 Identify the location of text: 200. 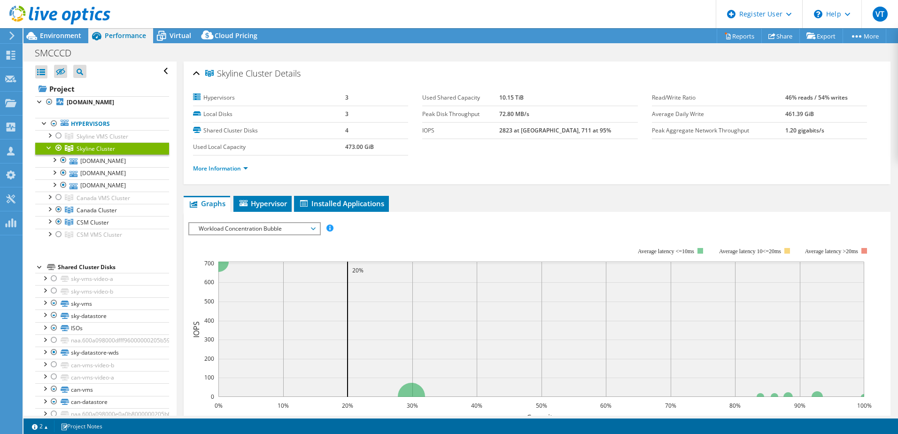
(209, 358).